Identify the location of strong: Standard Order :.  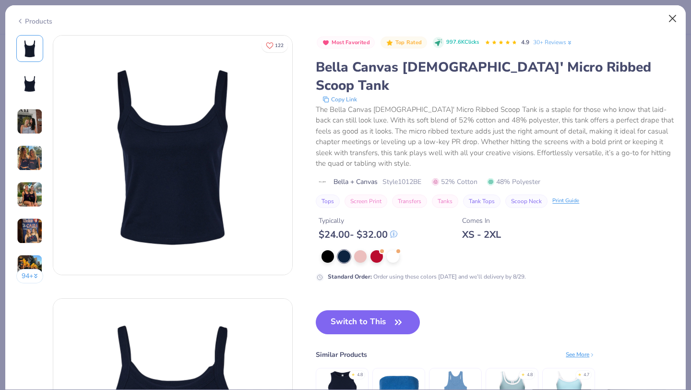
(350, 276).